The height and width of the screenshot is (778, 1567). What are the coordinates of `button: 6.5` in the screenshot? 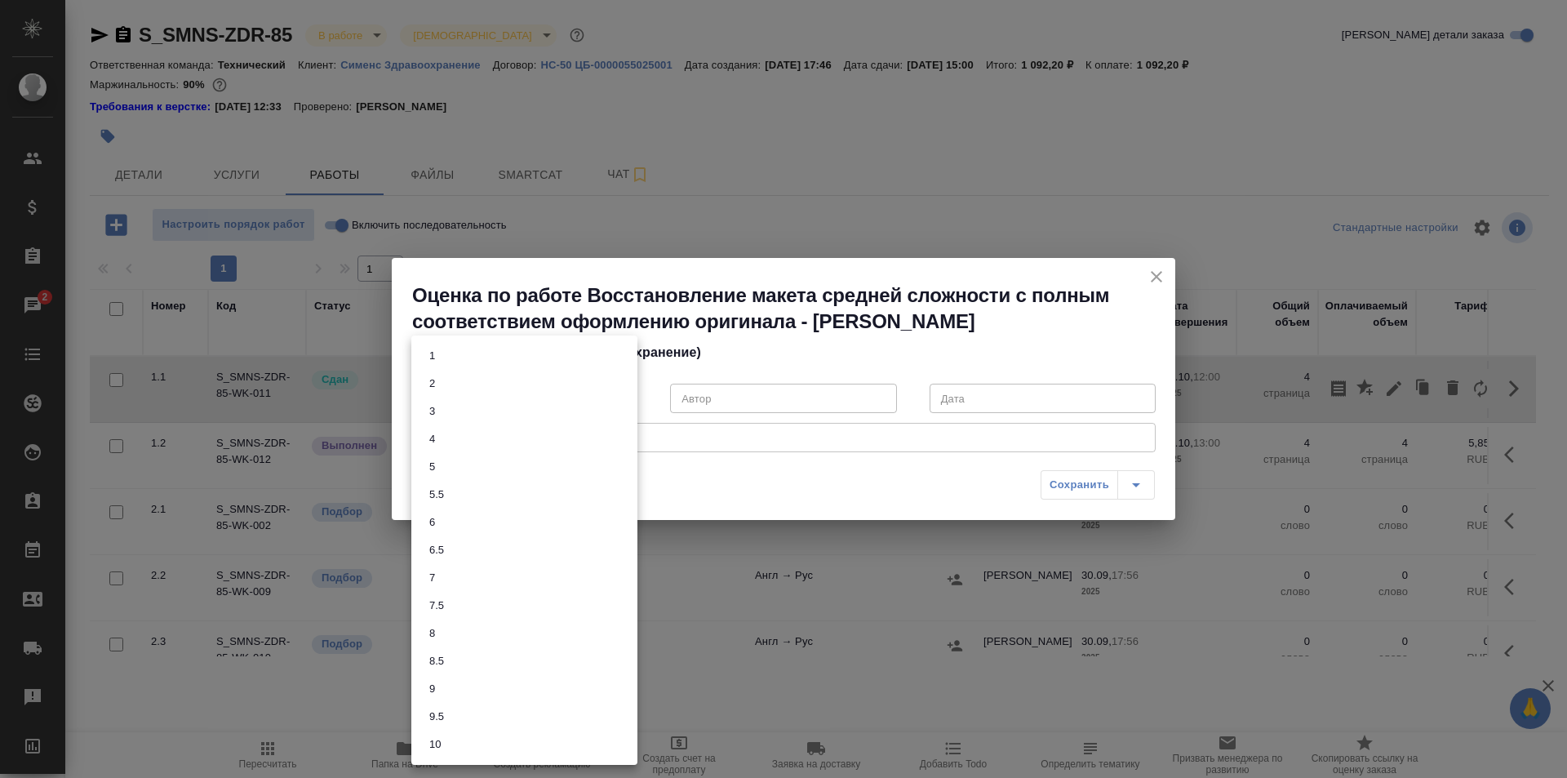 It's located at (437, 550).